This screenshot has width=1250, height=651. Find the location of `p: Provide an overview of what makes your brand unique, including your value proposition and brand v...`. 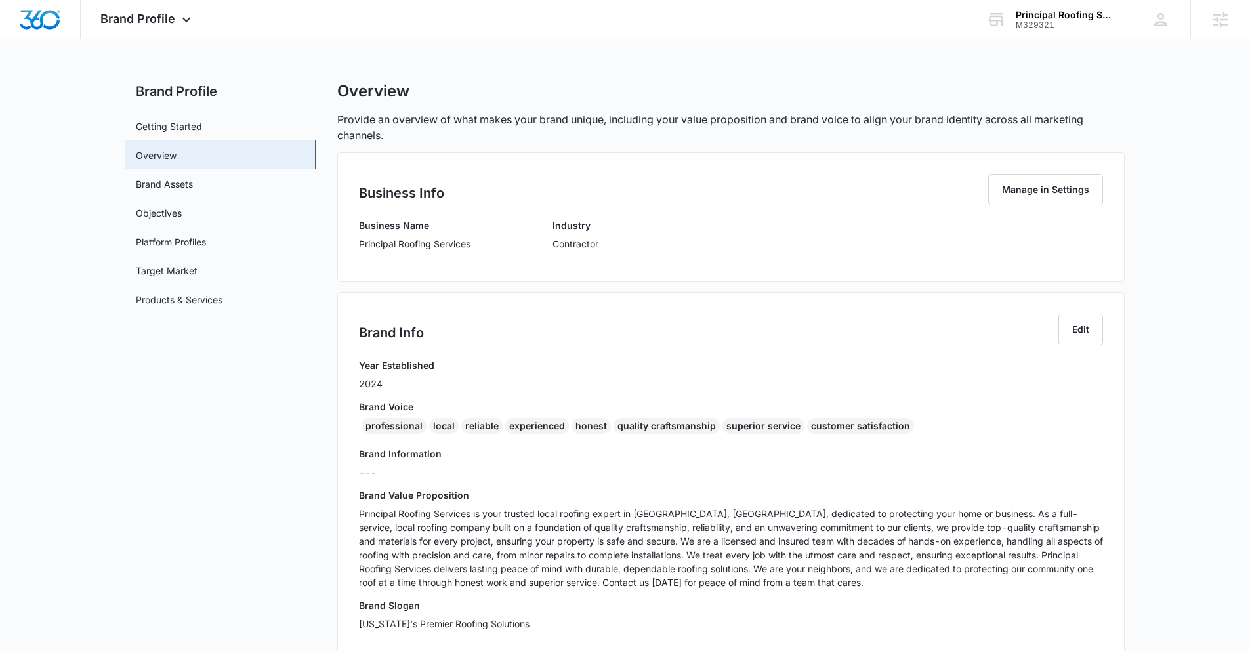

p: Provide an overview of what makes your brand unique, including your value proposition and brand v... is located at coordinates (731, 127).